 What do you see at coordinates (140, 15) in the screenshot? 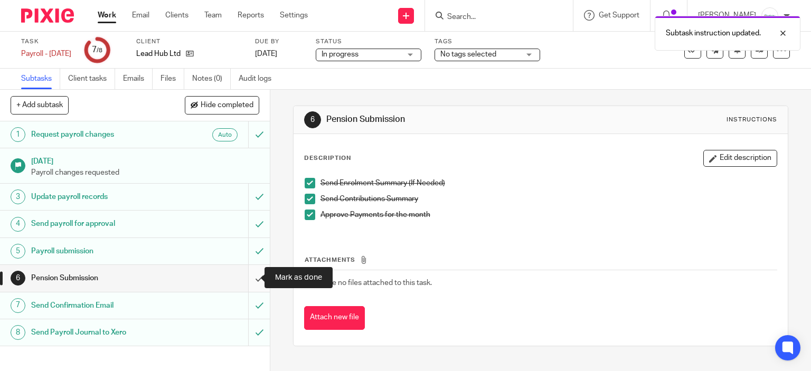
I see `a: Email` at bounding box center [140, 15].